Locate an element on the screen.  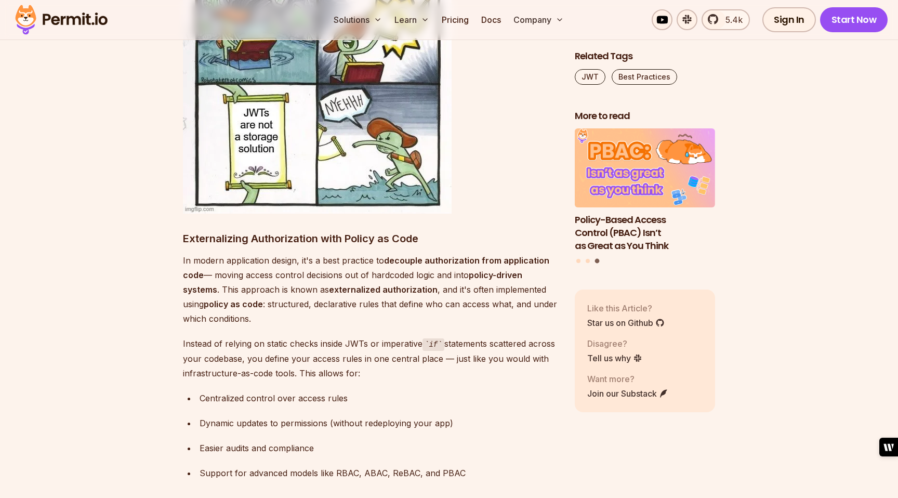
a: Pricing is located at coordinates (455, 20).